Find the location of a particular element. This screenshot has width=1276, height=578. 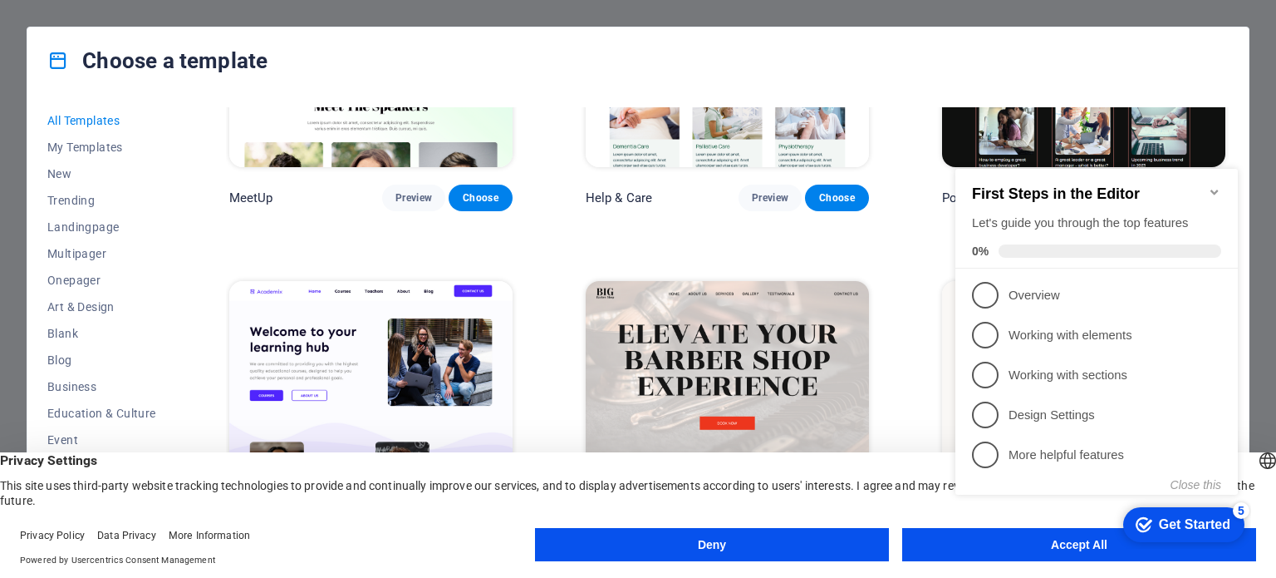

button: Trending is located at coordinates (101, 200).